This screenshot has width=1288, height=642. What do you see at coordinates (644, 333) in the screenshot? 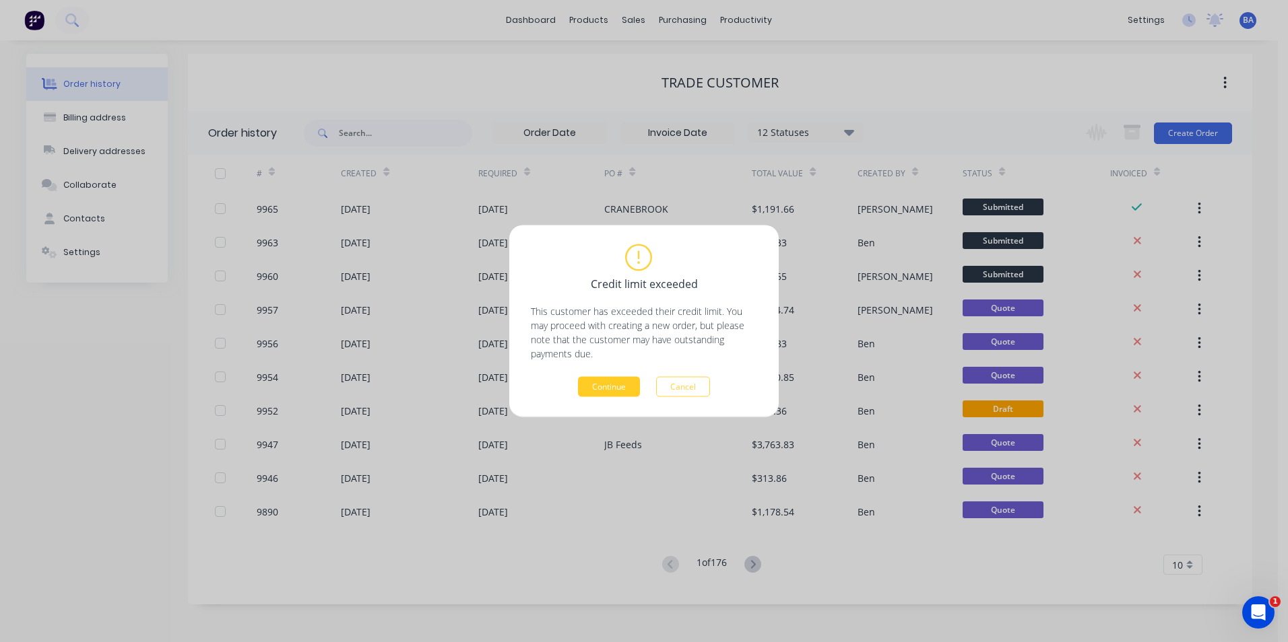
I see `p: This customer has exceeded their credit limit. You may proceed with creating a new order, but ple...` at bounding box center [644, 333].